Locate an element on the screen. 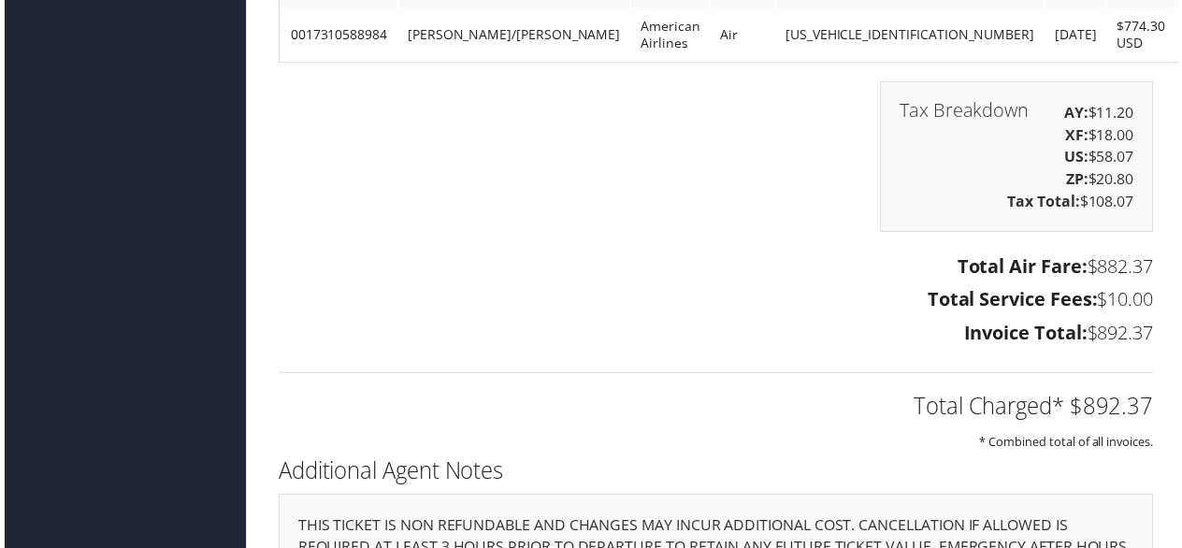 This screenshot has width=1182, height=548. td: Air is located at coordinates (744, 36).